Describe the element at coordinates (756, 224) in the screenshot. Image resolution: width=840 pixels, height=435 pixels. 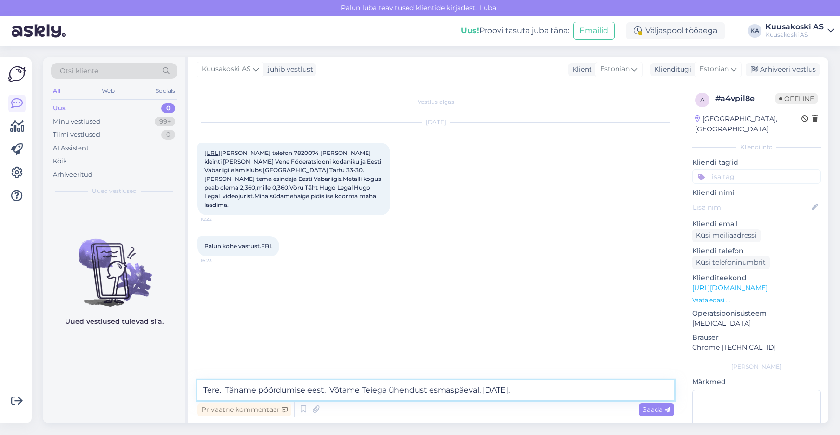
I see `p: Kliendi email` at that location.